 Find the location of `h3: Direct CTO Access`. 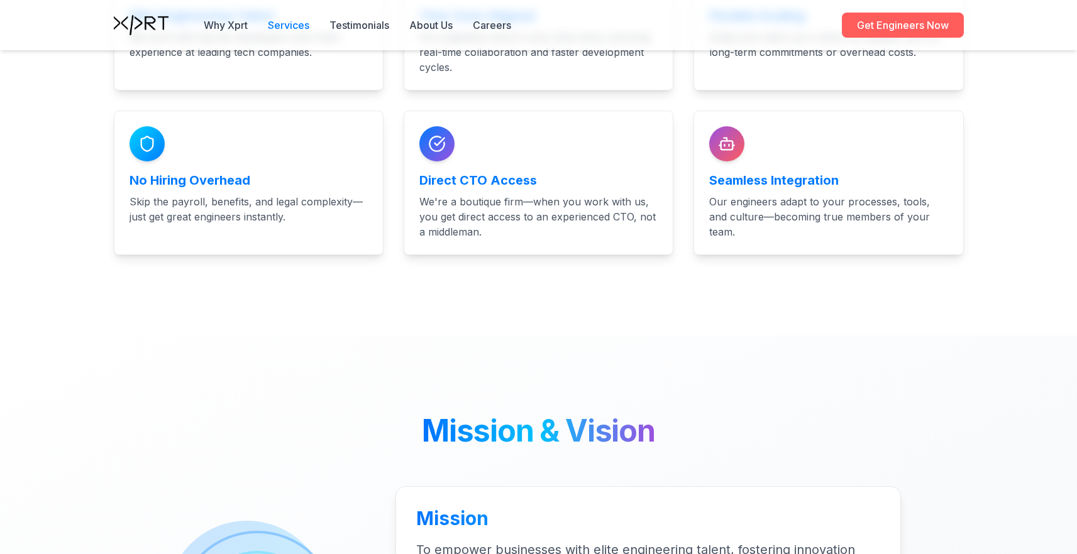

h3: Direct CTO Access is located at coordinates (538, 180).